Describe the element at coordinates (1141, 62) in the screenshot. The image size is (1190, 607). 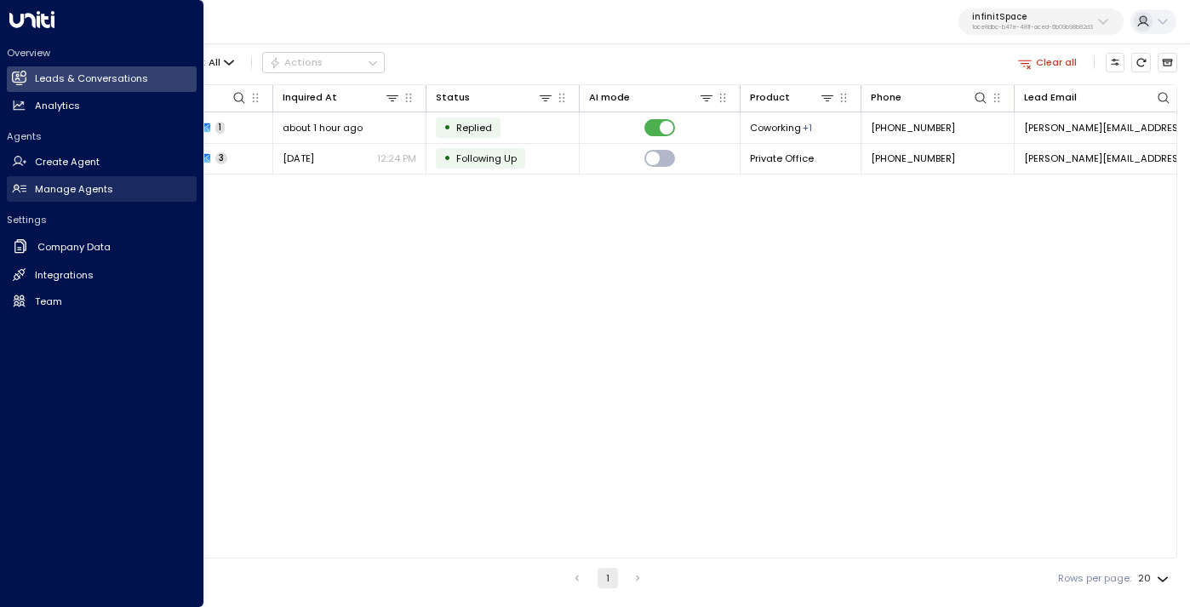
I see `span: Refresh` at that location.